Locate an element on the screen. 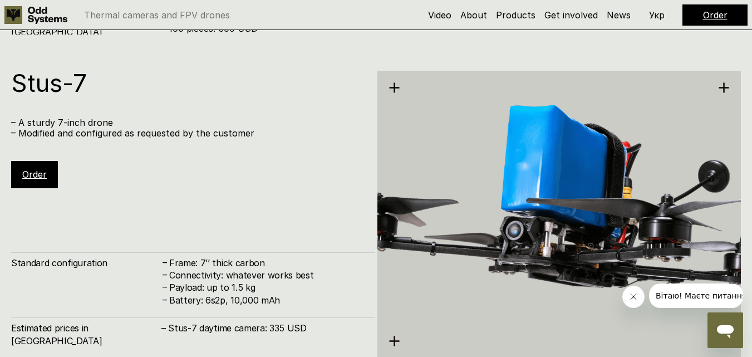 Image resolution: width=752 pixels, height=357 pixels. h4: Frame: 7’’ thick carbon is located at coordinates (267, 263).